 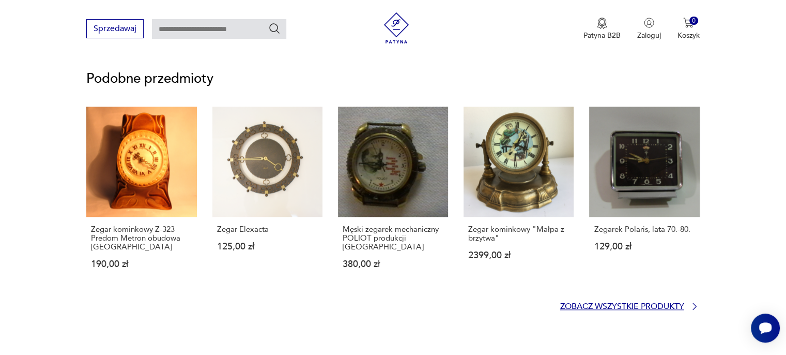 What do you see at coordinates (694, 21) in the screenshot?
I see `div: 0` at bounding box center [694, 21].